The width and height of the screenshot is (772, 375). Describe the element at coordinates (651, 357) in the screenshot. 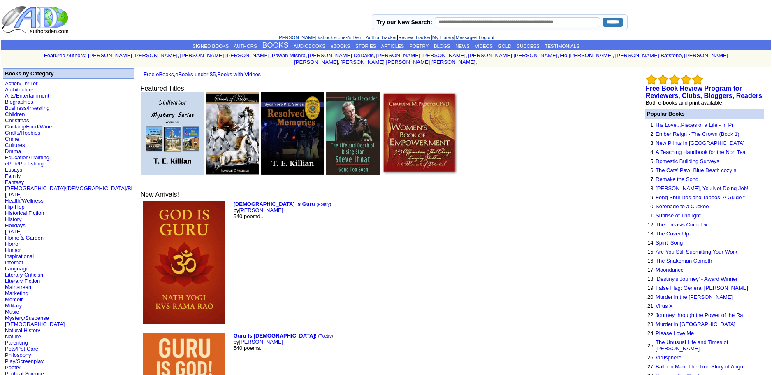

I see `font: 26.` at that location.